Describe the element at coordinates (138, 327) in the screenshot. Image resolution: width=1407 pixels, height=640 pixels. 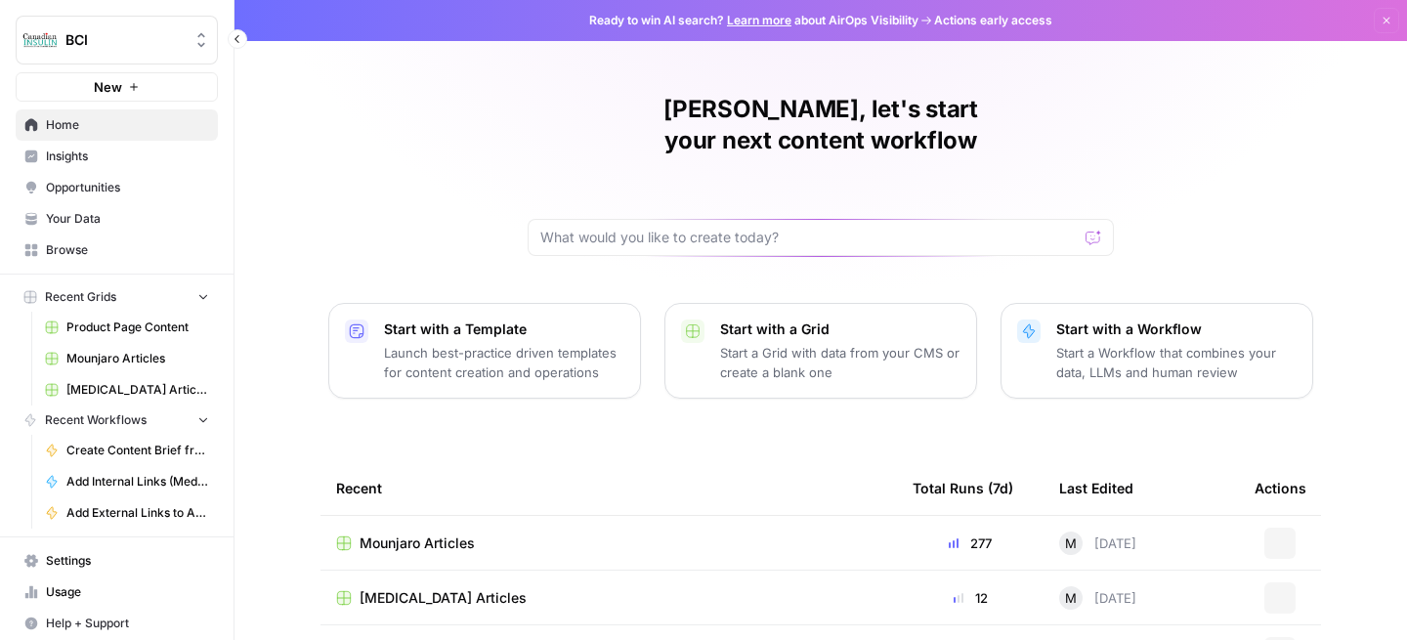
I see `span: Product Page Content` at that location.